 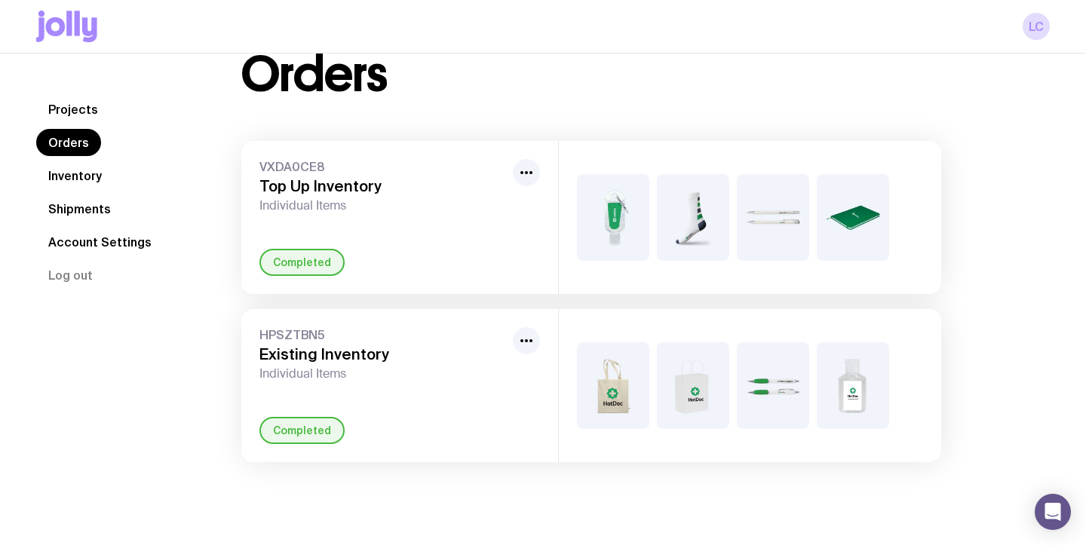 I want to click on h1: Orders, so click(x=314, y=75).